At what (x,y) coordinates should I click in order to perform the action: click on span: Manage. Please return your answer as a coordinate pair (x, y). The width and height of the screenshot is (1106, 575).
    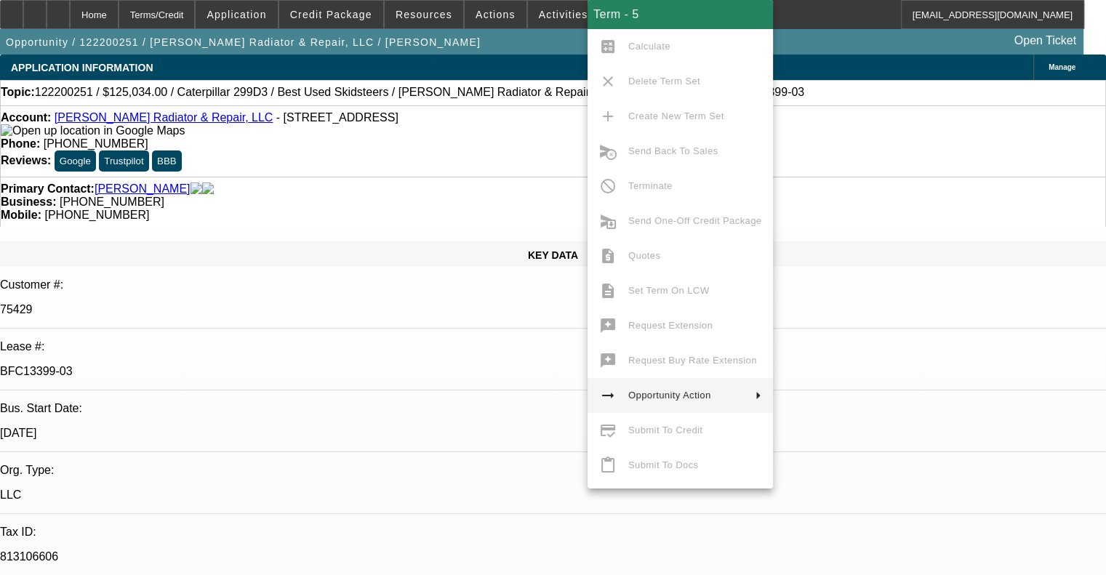
    Looking at the image, I should click on (1062, 67).